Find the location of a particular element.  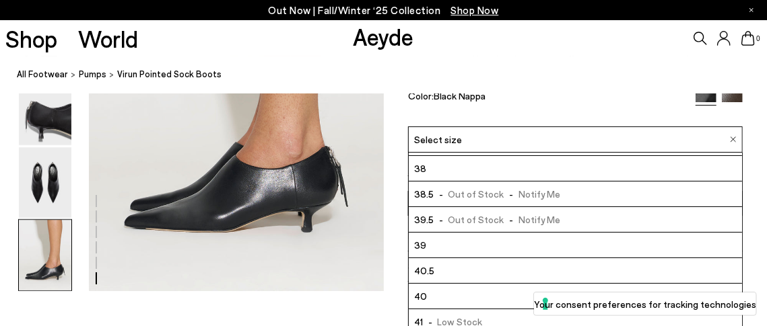

a: Aeyde is located at coordinates (383, 36).